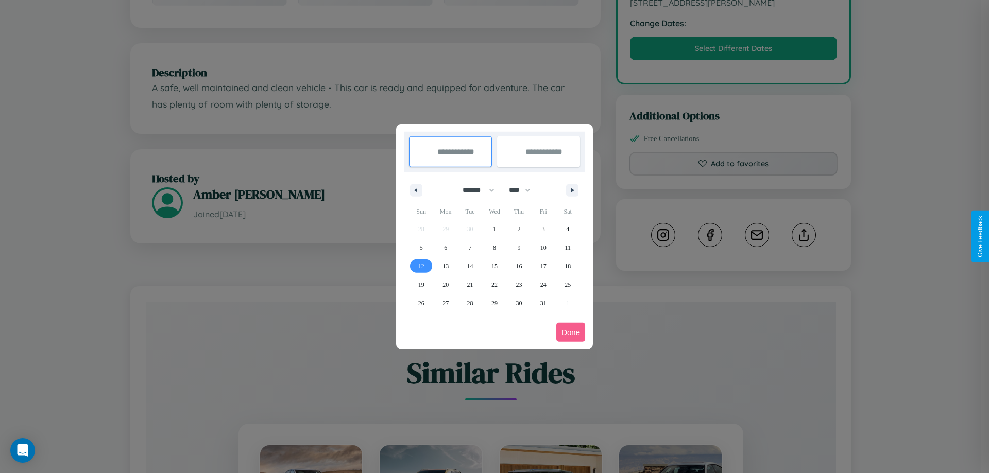 This screenshot has width=989, height=473. What do you see at coordinates (494, 248) in the screenshot?
I see `button: 8` at bounding box center [494, 248].